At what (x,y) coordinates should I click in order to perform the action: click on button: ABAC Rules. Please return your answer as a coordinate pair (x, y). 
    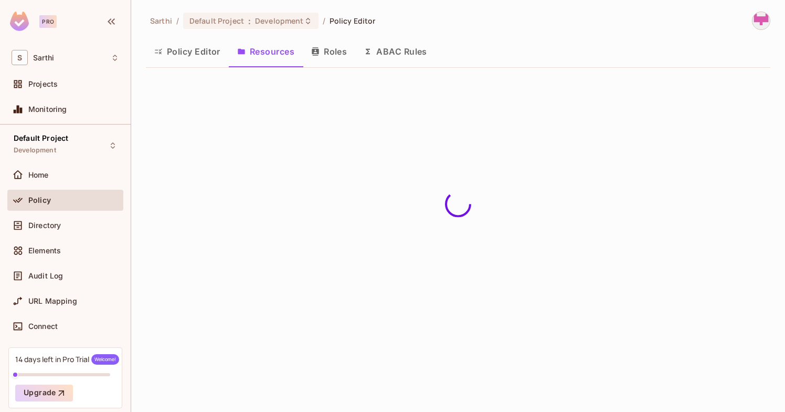
    Looking at the image, I should click on (395, 51).